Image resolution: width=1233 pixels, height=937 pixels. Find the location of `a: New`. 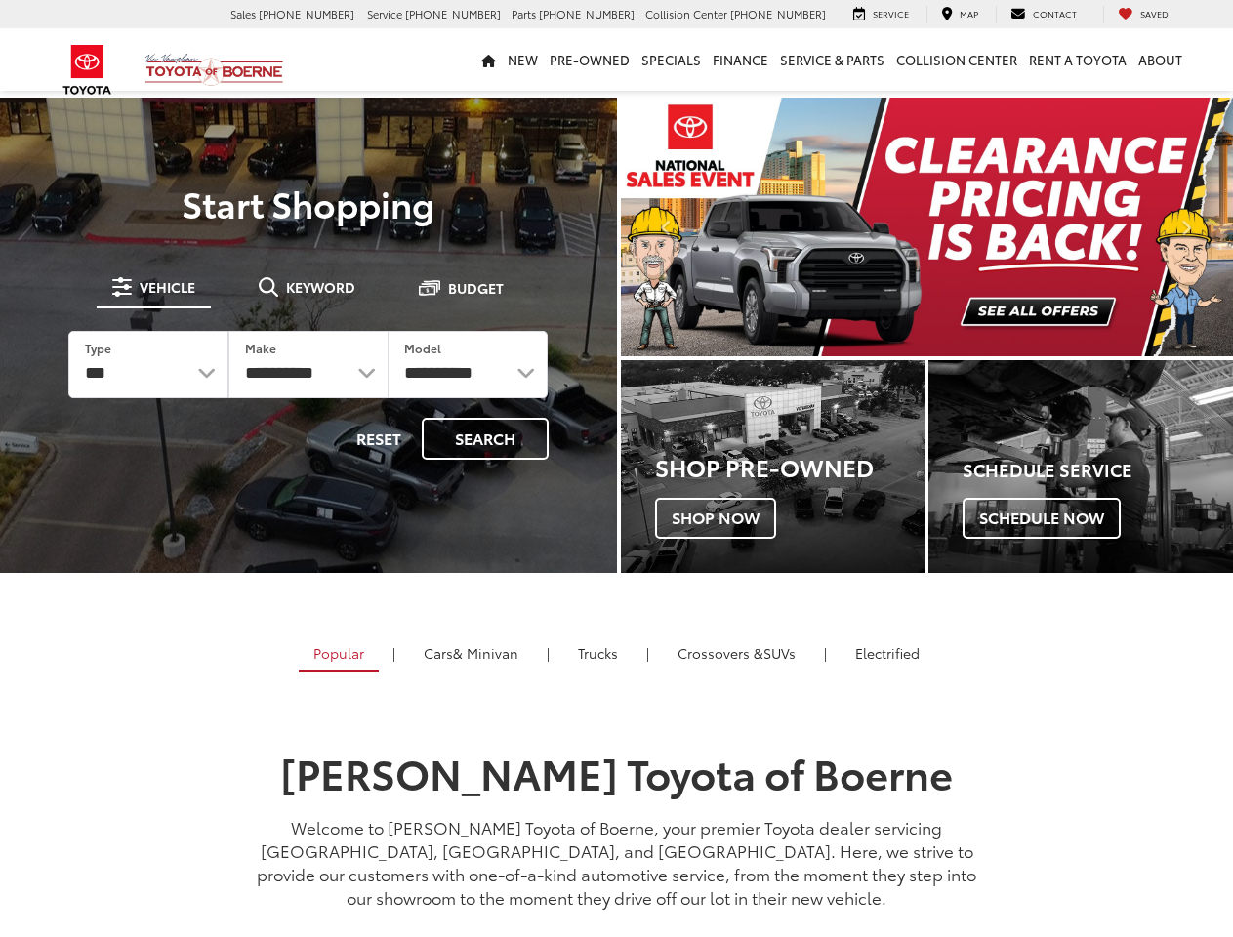

a: New is located at coordinates (522, 60).